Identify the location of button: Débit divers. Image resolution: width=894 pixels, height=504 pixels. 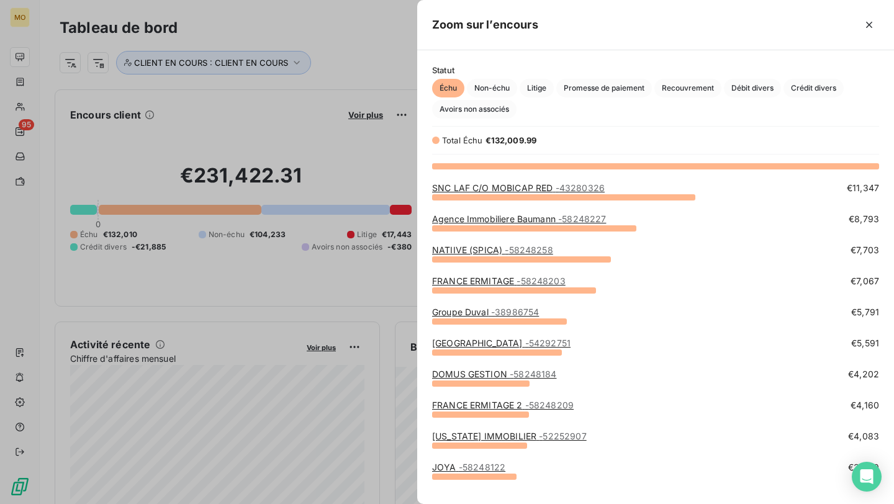
(753, 88).